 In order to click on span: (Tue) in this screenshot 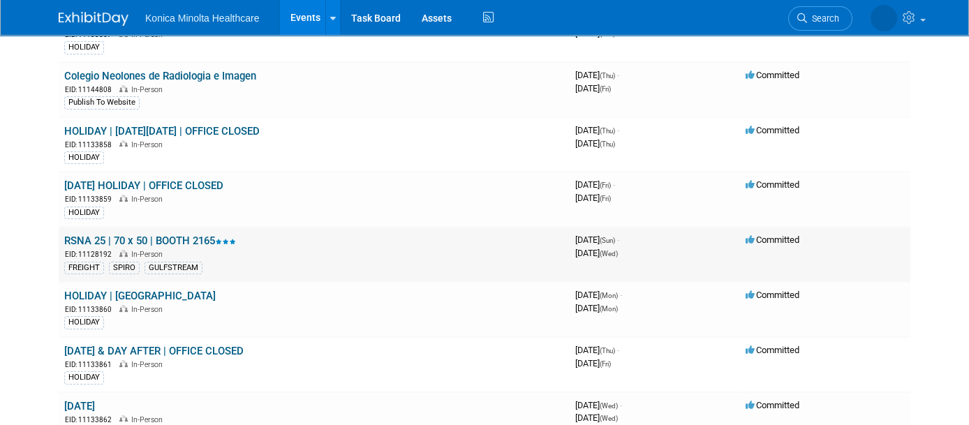, I will do `click(607, 34)`.